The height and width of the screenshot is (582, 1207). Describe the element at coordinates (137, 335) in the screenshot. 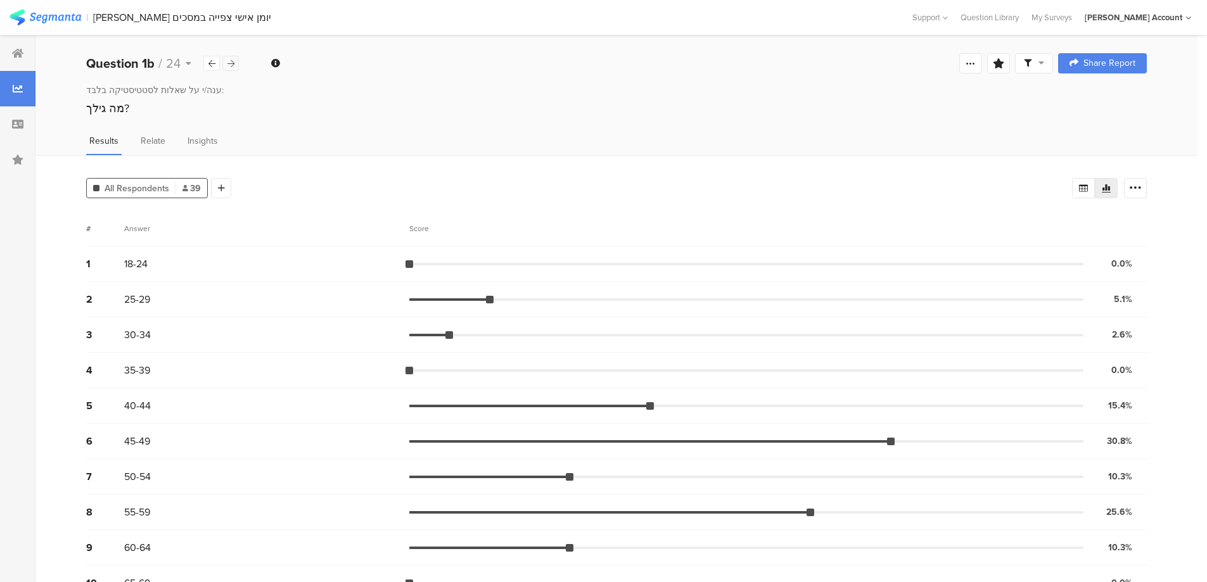

I see `span: 30-34` at that location.